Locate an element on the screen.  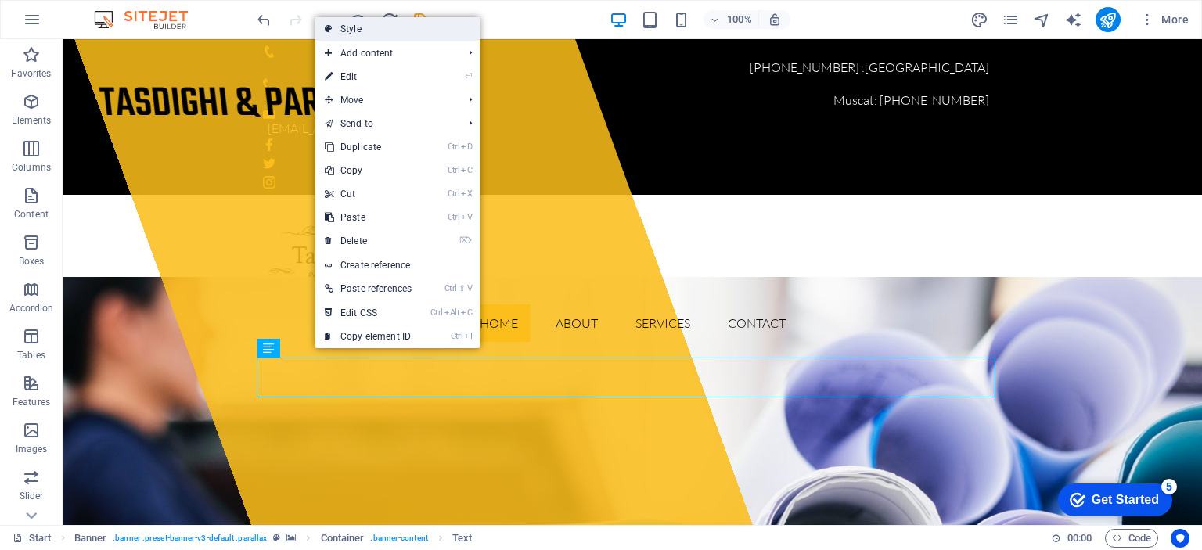
span: Code is located at coordinates (1131, 538).